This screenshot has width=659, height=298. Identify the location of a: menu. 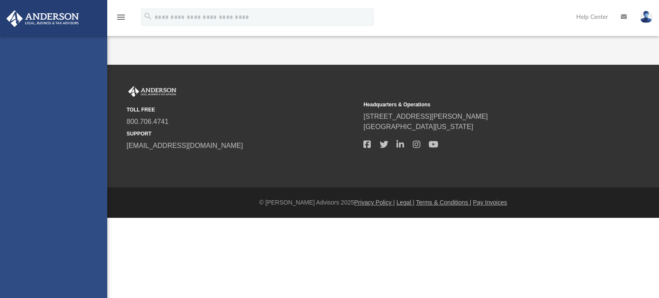
(121, 19).